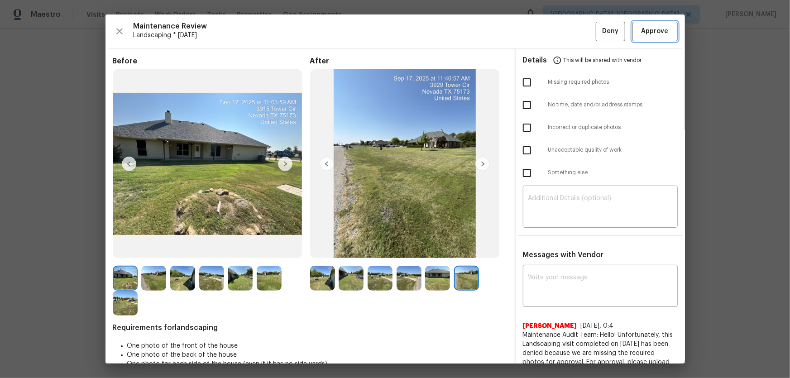 The height and width of the screenshot is (378, 790). I want to click on button: Deny, so click(610, 31).